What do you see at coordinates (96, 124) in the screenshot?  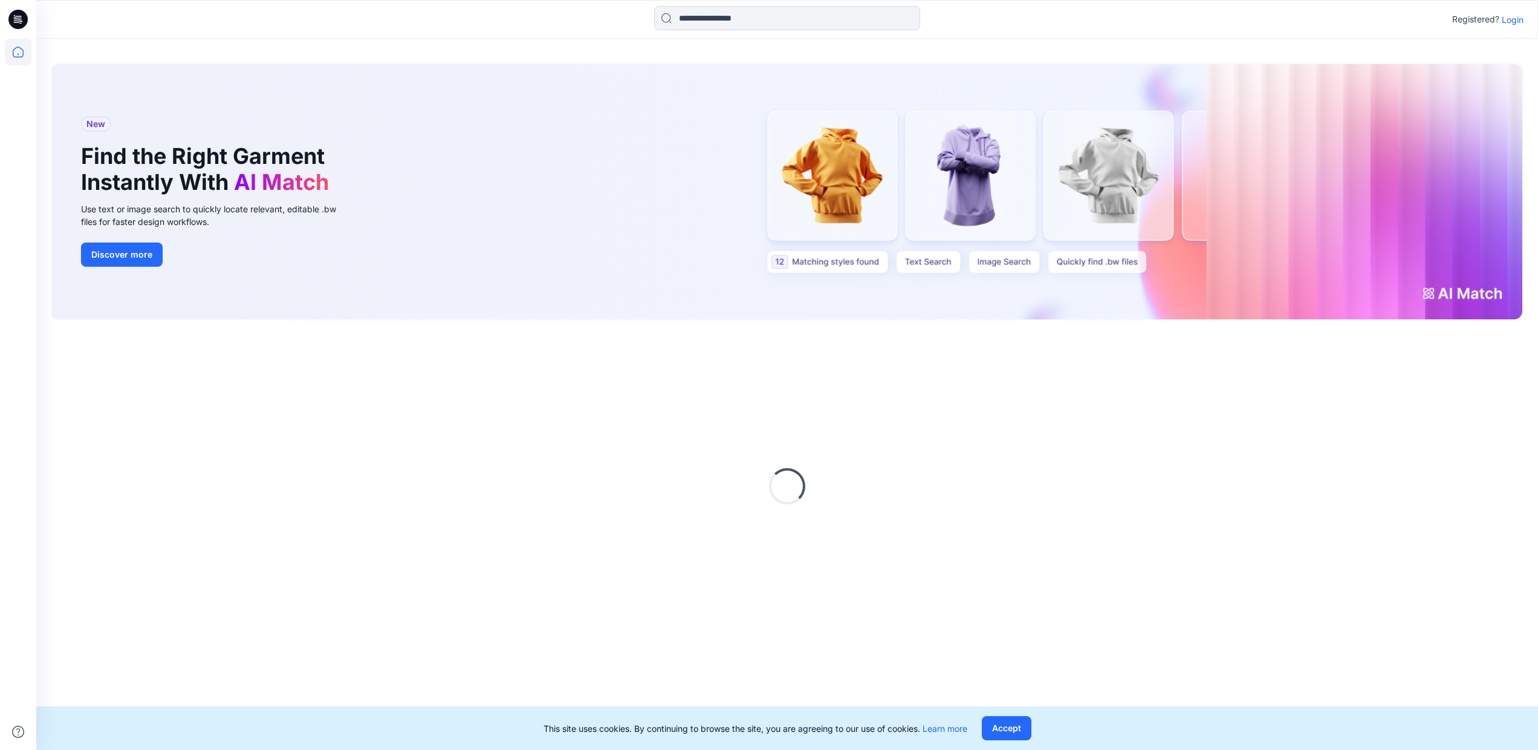 I see `span: New` at bounding box center [96, 124].